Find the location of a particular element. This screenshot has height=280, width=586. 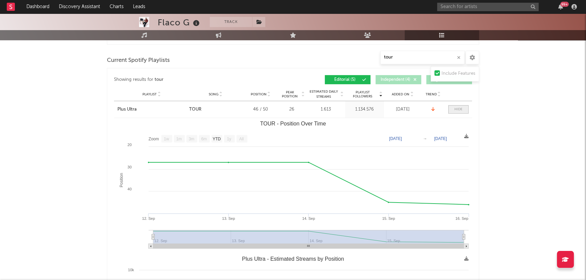

span: Independent ( 4 ) is located at coordinates (396, 80).